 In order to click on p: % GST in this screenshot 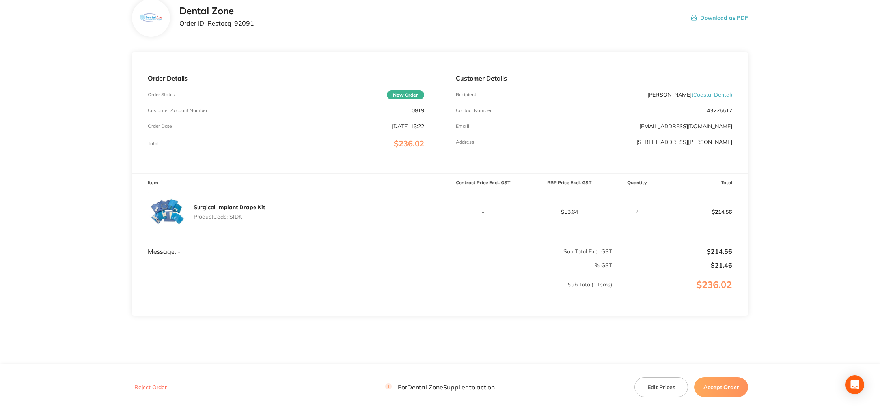, I will do `click(372, 265)`.